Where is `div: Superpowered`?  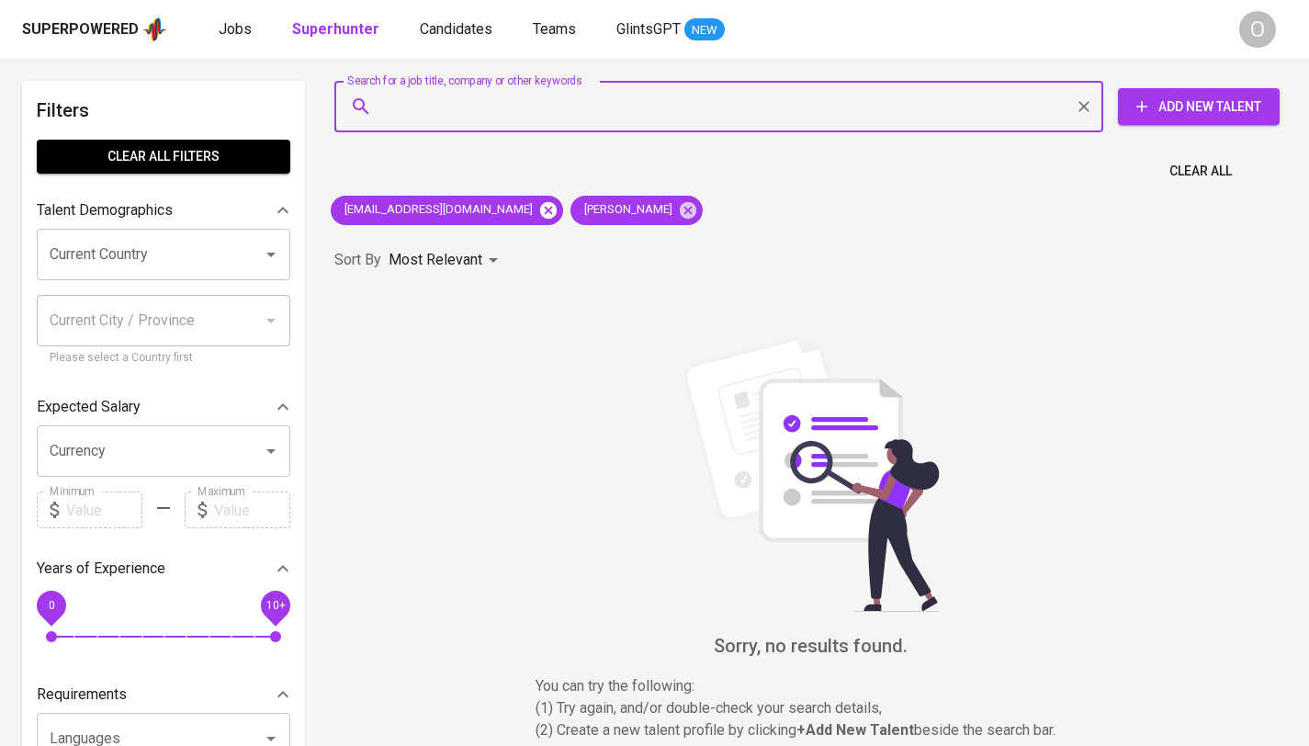 div: Superpowered is located at coordinates (80, 29).